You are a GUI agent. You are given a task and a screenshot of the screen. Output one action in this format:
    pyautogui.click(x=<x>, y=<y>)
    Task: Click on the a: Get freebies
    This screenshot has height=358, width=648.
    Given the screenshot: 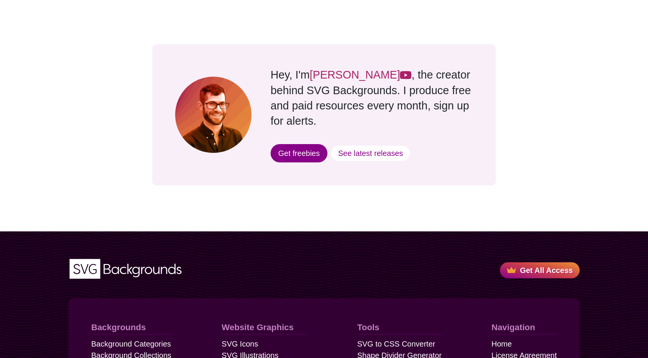 What is the action you would take?
    pyautogui.click(x=299, y=153)
    